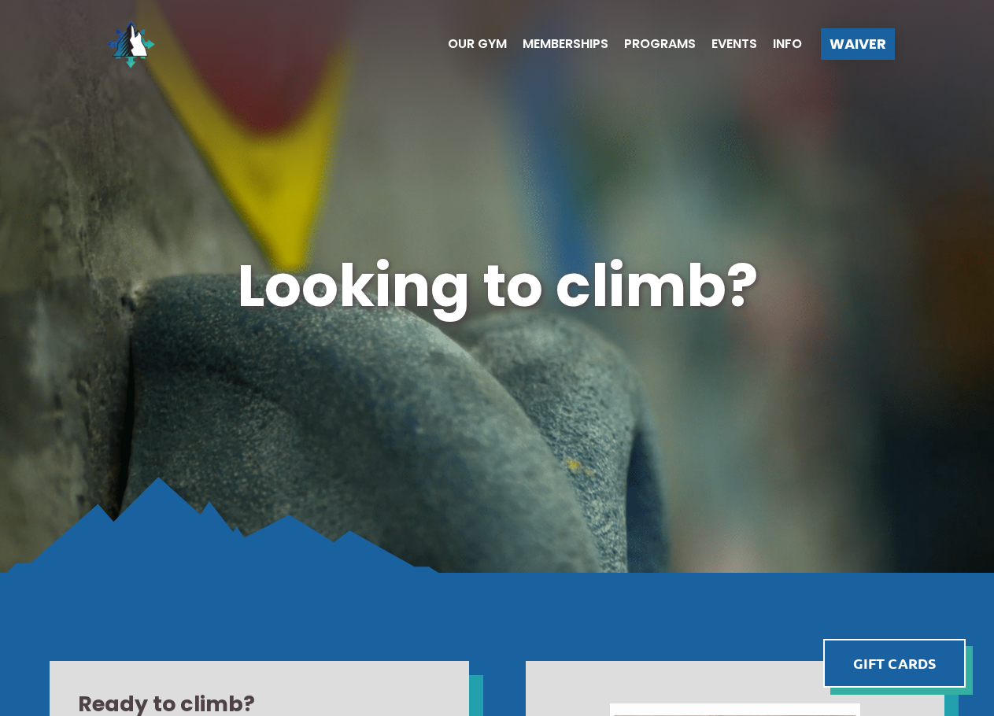  What do you see at coordinates (469, 44) in the screenshot?
I see `a: Our Gym` at bounding box center [469, 44].